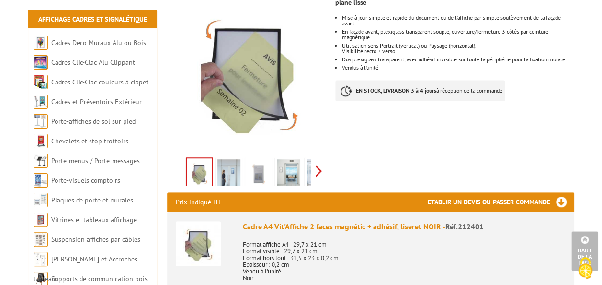 This screenshot has width=602, height=285. I want to click on a: Affichage Cadres et Signalétique, so click(92, 19).